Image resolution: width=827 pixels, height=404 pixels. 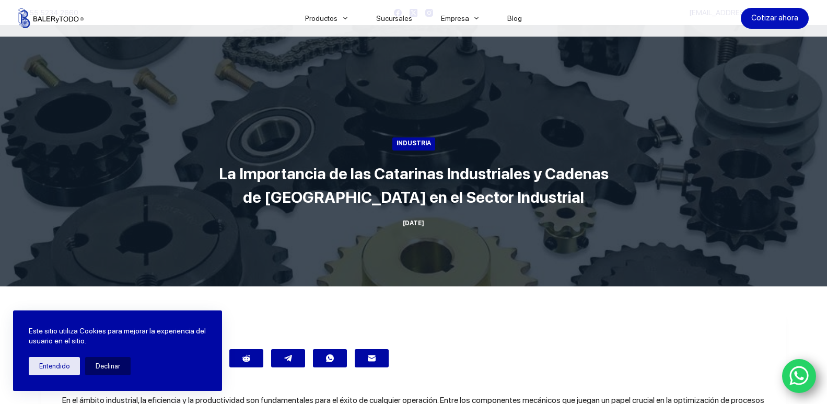 I want to click on a: Cotizar ahora, so click(x=775, y=18).